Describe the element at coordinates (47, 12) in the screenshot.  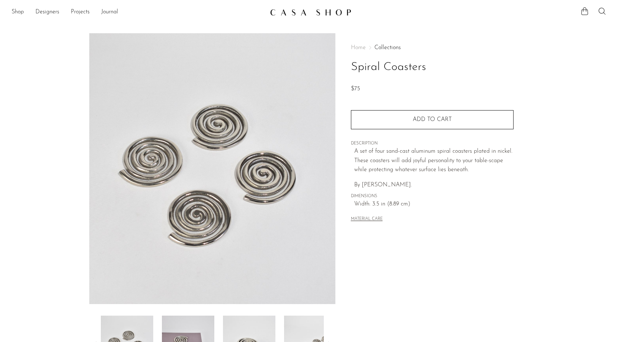
I see `a: Designers` at that location.